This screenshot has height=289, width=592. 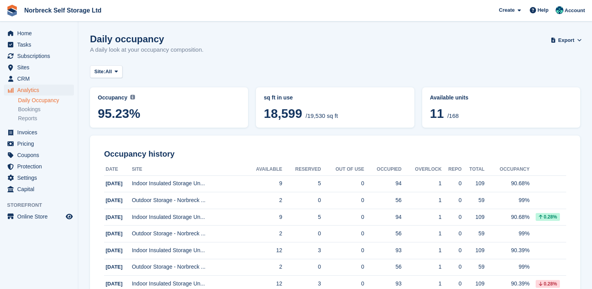 I want to click on a: Reports, so click(x=46, y=118).